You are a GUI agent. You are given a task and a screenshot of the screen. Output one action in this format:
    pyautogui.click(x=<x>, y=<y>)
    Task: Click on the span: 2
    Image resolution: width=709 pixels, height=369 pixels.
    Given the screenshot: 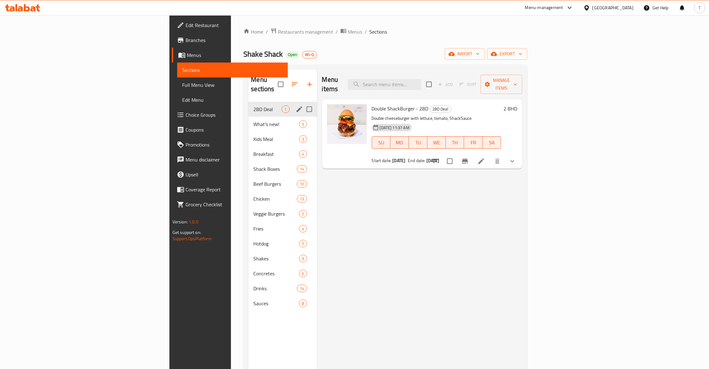 What is the action you would take?
    pyautogui.click(x=303, y=214)
    